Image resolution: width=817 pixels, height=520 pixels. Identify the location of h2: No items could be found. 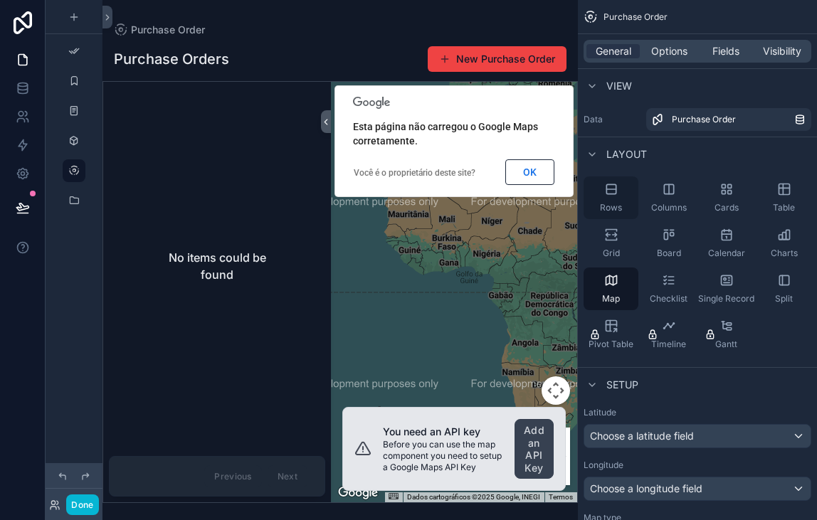
(217, 266).